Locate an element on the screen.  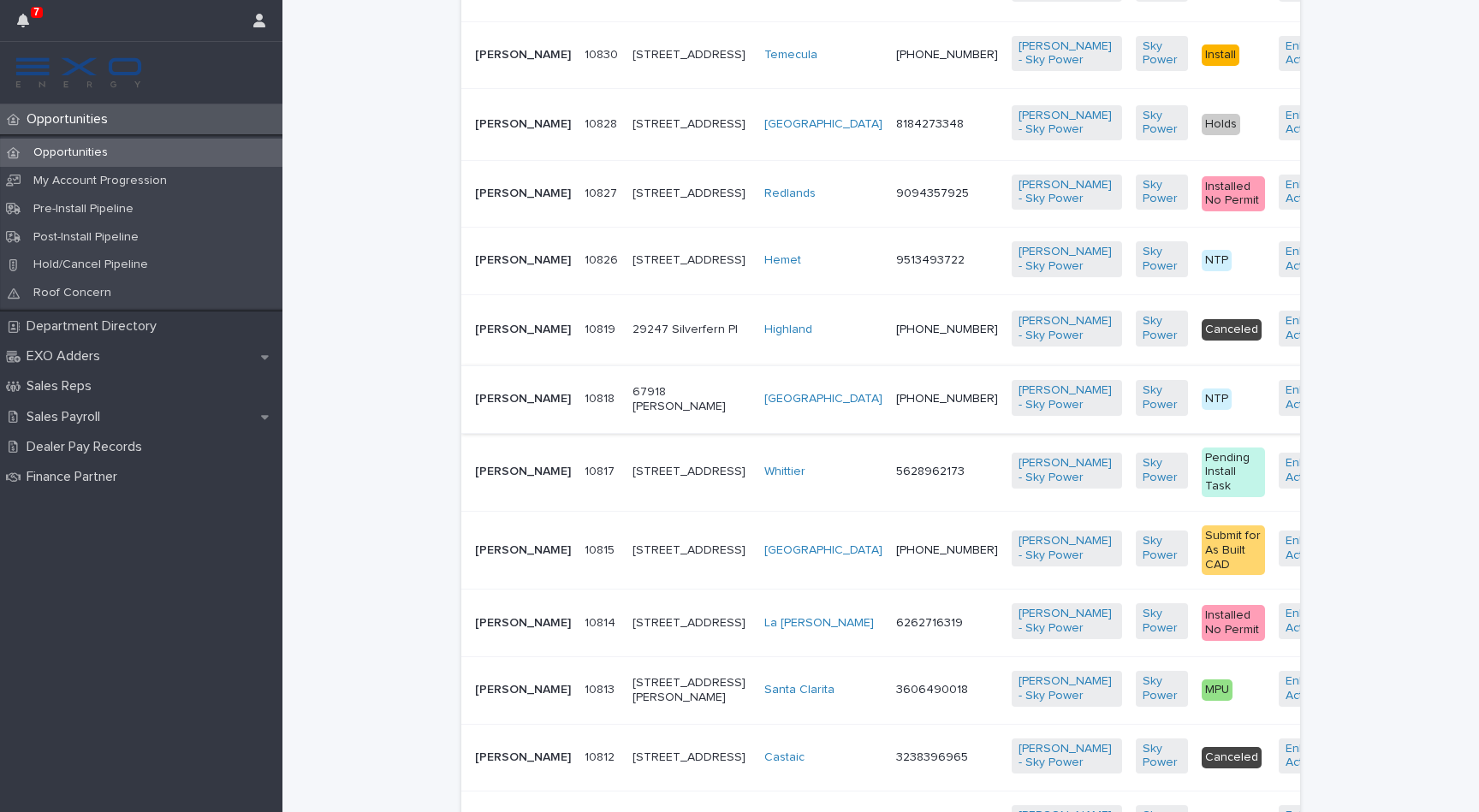
p: 10818 is located at coordinates (601, 397).